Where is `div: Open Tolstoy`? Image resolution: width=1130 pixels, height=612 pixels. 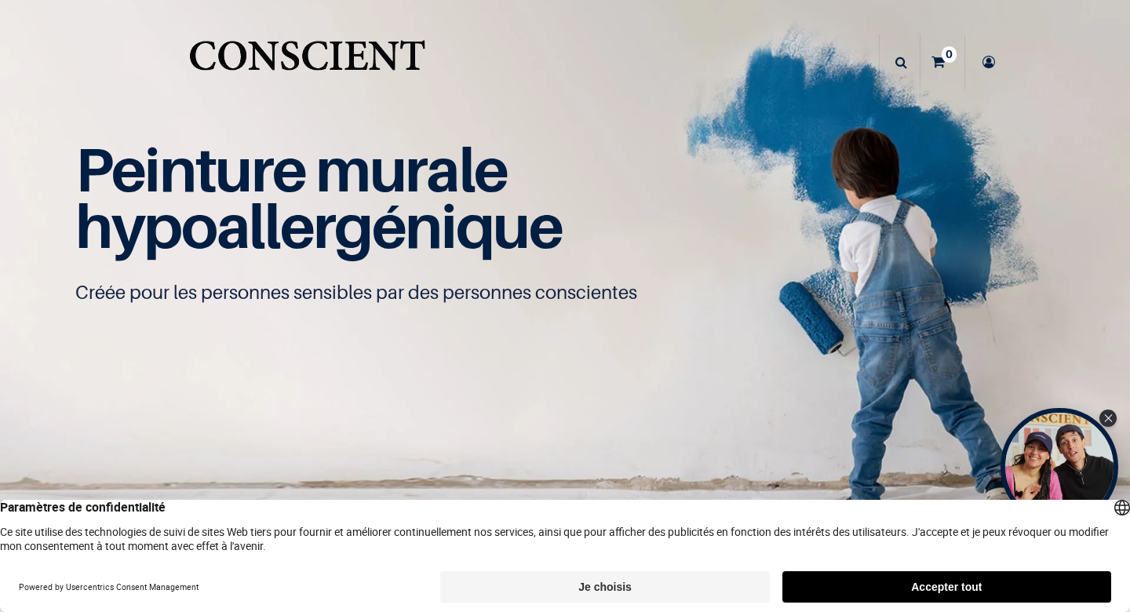
div: Open Tolstoy is located at coordinates (1059, 467).